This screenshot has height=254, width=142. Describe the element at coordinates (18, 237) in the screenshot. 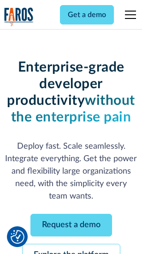

I see `button: Cookie Settings` at that location.